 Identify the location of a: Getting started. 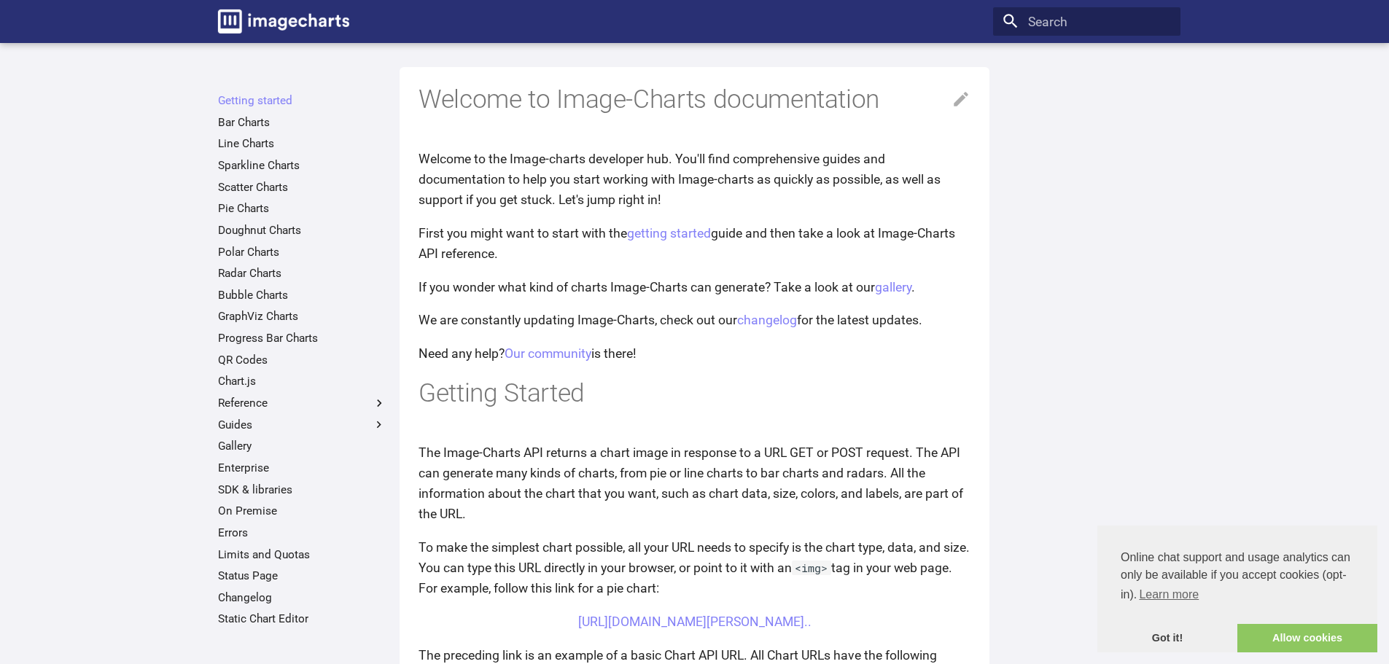
(302, 101).